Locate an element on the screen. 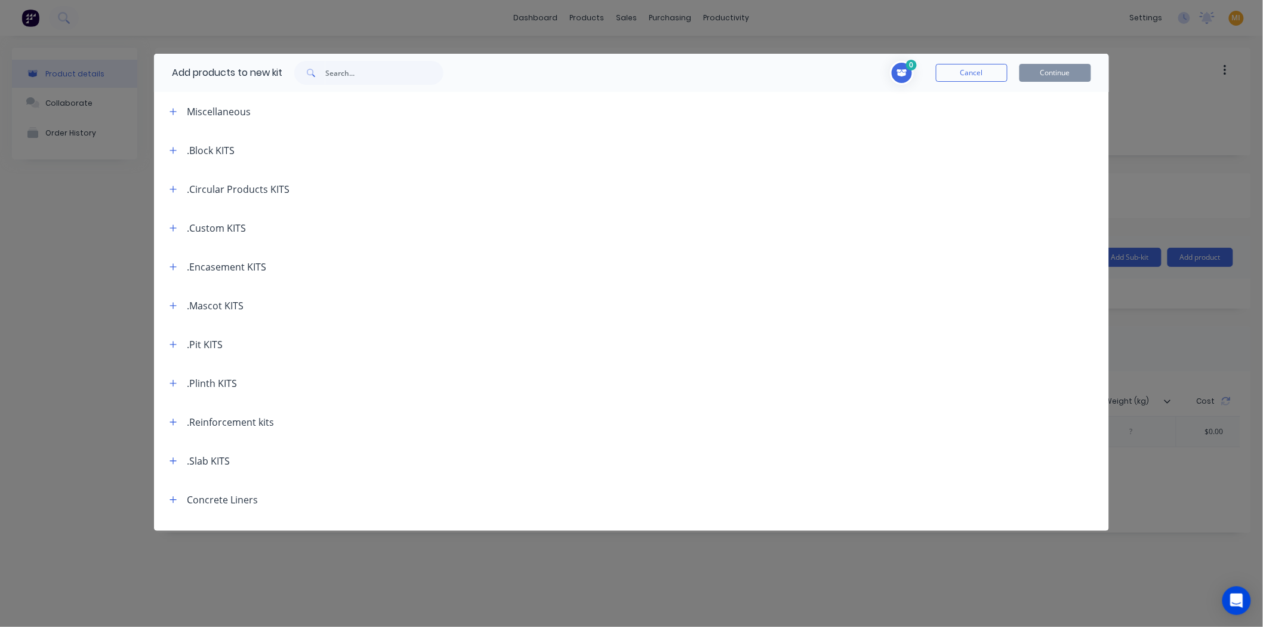 The width and height of the screenshot is (1263, 627). div: .Custom KITS is located at coordinates (216, 228).